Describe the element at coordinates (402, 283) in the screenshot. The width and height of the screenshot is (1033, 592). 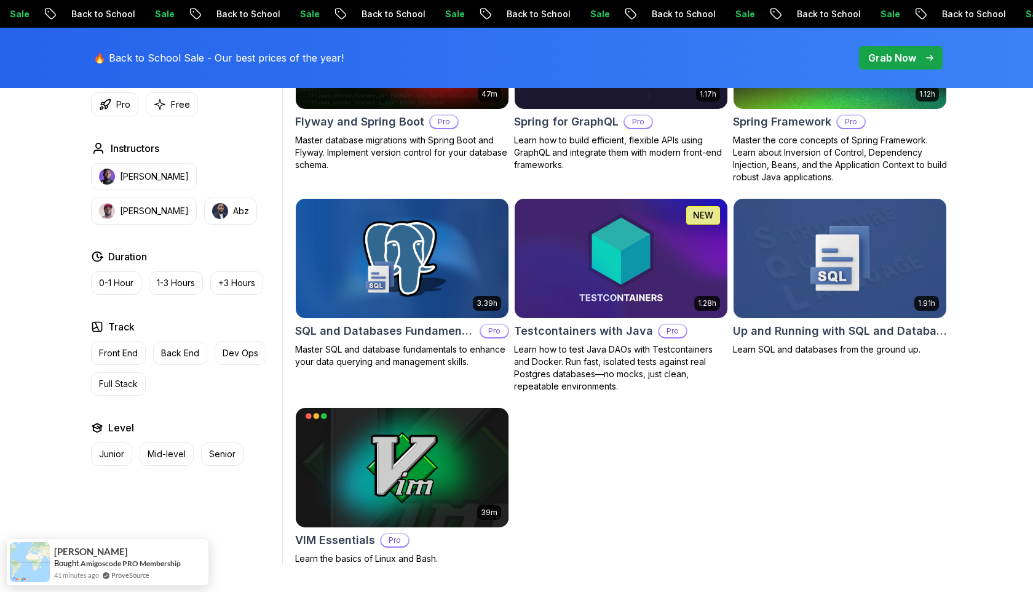
I see `a: SQL and Databases Fundamentals card3.39hSQL and Databases FundamentalsProMaster SQL and database ...` at that location.